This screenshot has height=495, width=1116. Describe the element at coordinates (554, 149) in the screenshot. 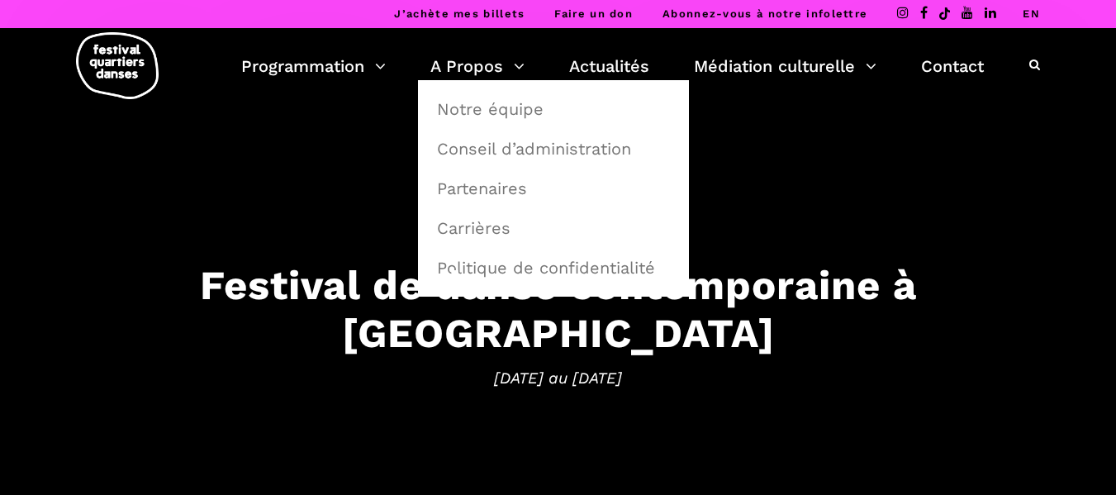

I see `a: Conseil d’administration` at that location.